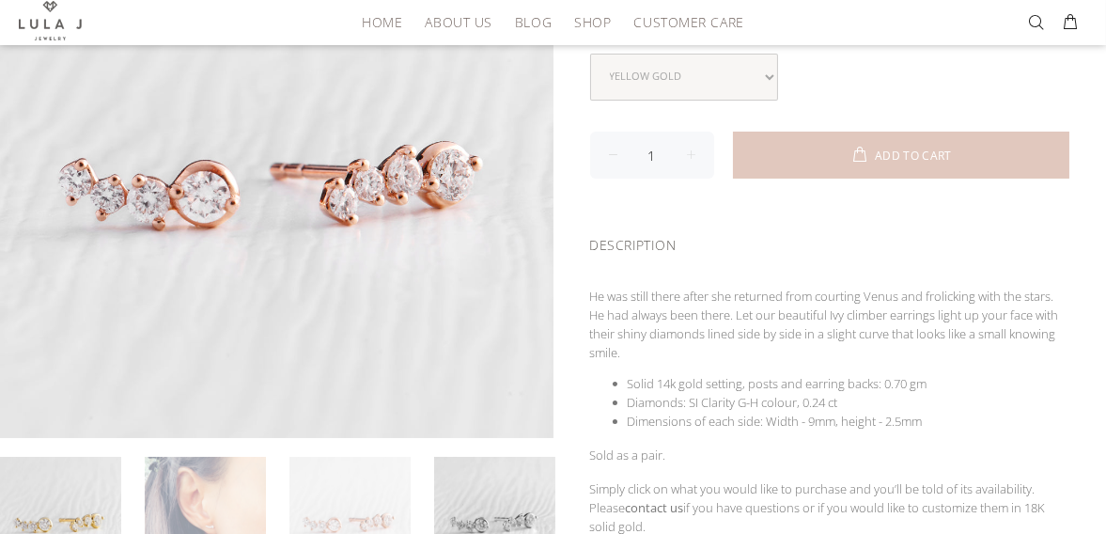  I want to click on a: Blog, so click(533, 22).